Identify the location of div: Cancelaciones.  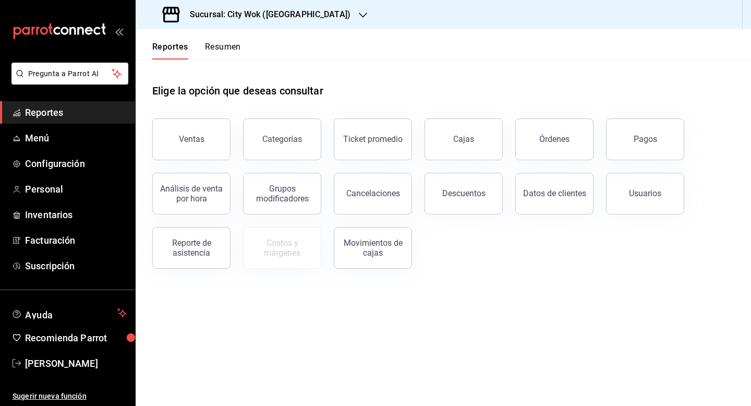
(373, 193).